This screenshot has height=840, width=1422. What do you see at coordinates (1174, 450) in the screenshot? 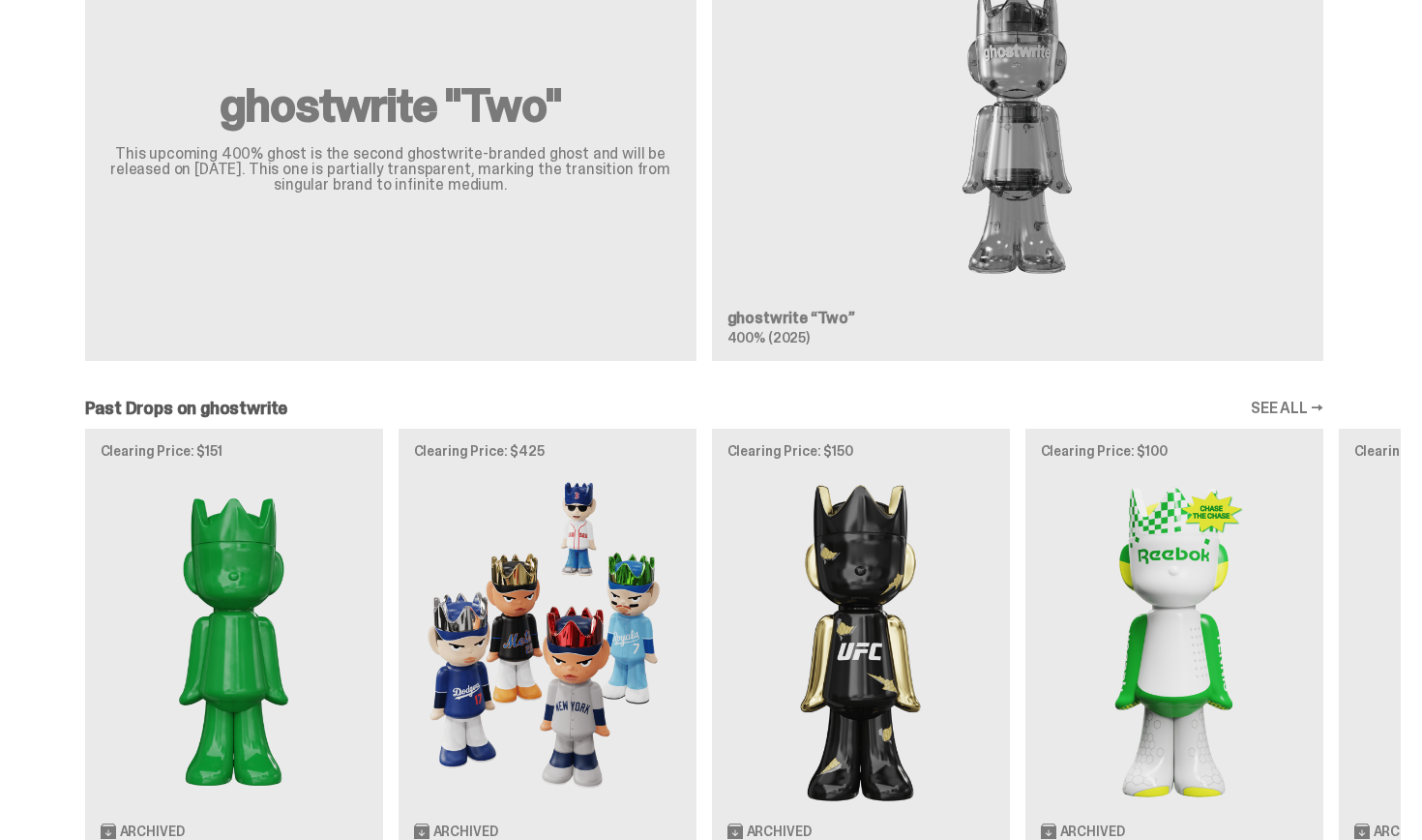
I see `p: Clearing Price: $100` at bounding box center [1174, 450].